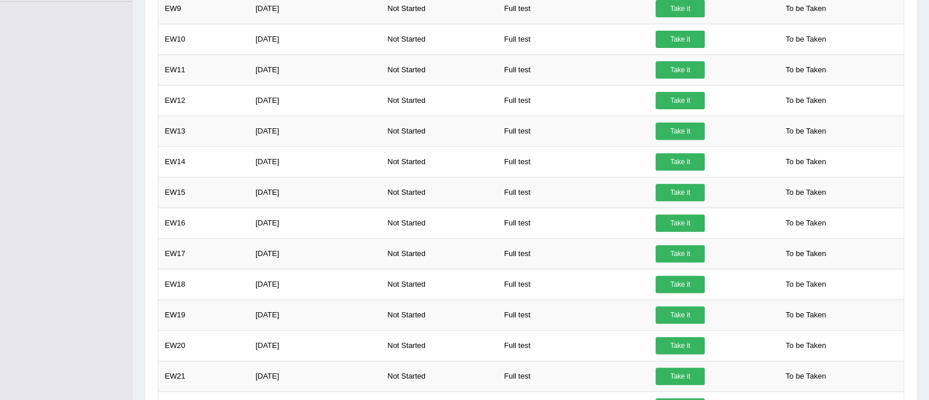  What do you see at coordinates (203, 192) in the screenshot?
I see `td: EW15` at bounding box center [203, 192].